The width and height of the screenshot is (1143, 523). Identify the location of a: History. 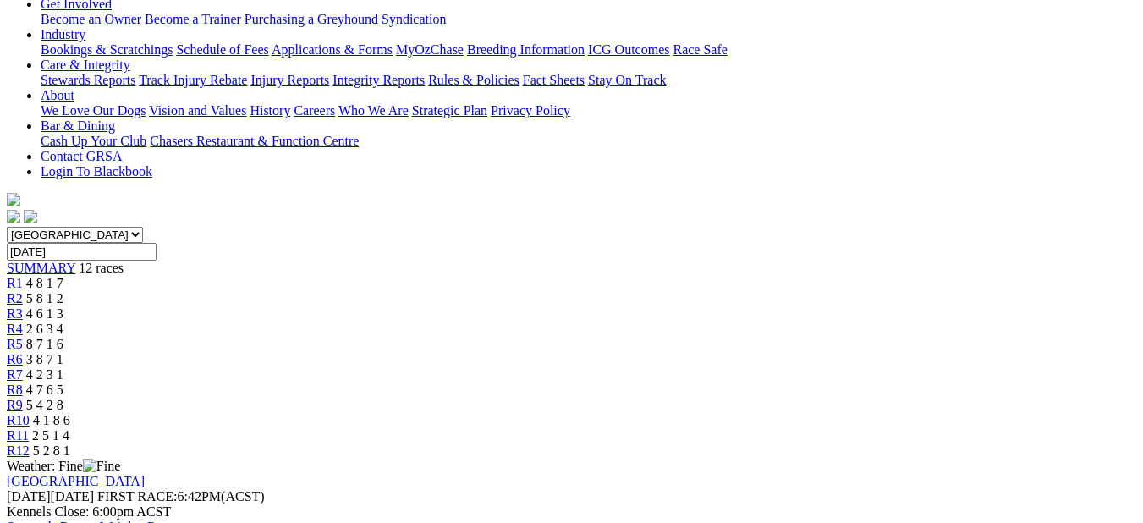
(270, 110).